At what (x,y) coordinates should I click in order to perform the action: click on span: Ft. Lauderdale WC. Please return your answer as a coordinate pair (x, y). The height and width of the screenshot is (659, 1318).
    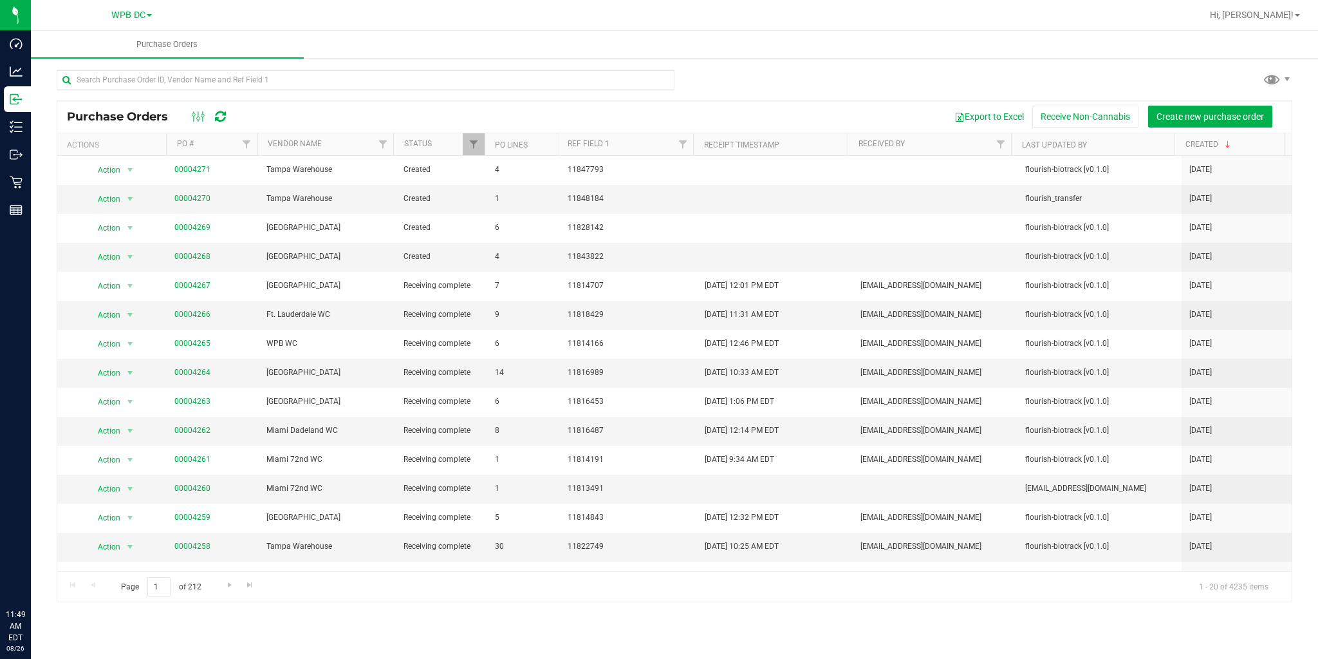
    Looking at the image, I should click on (327, 314).